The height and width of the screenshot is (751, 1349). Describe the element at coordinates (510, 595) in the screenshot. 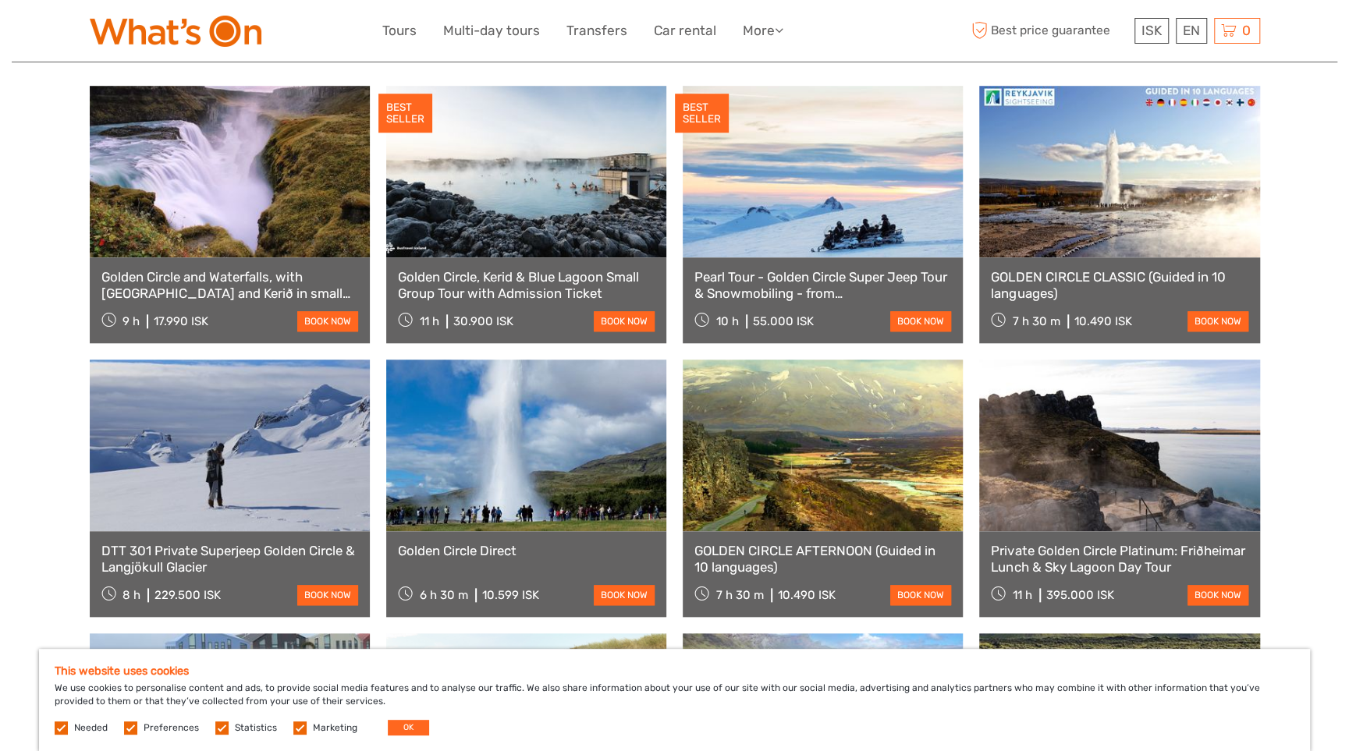

I see `div: 10.599 ISK` at that location.